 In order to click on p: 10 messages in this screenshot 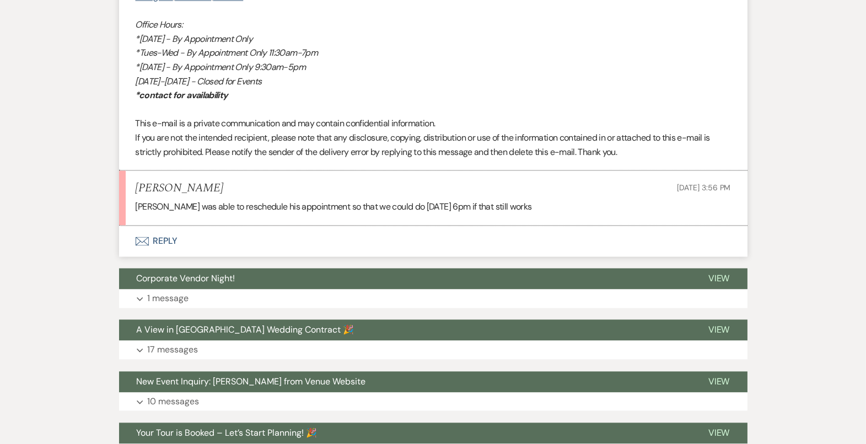, I will do `click(174, 401)`.